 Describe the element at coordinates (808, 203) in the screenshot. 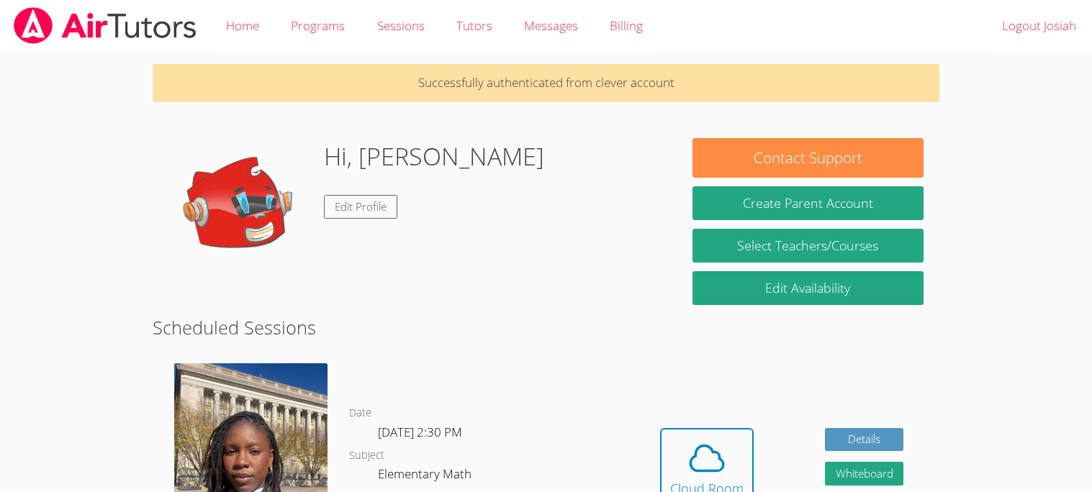

I see `button: Create Parent Account` at that location.